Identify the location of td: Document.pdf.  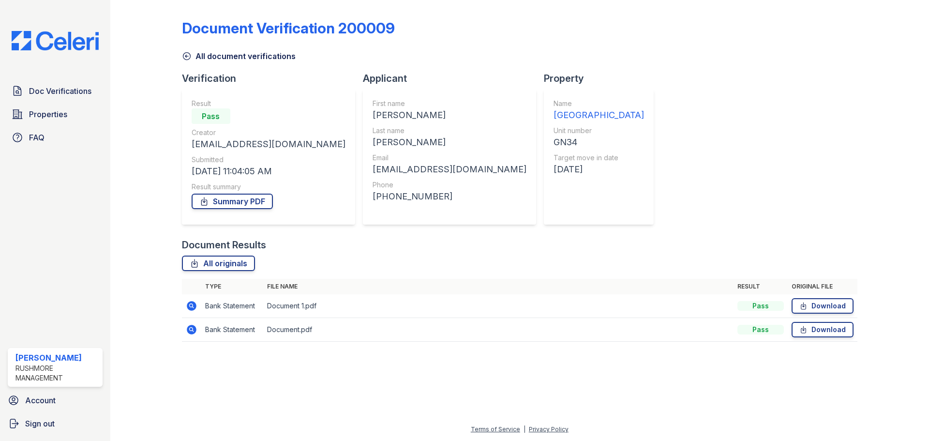
(499, 330).